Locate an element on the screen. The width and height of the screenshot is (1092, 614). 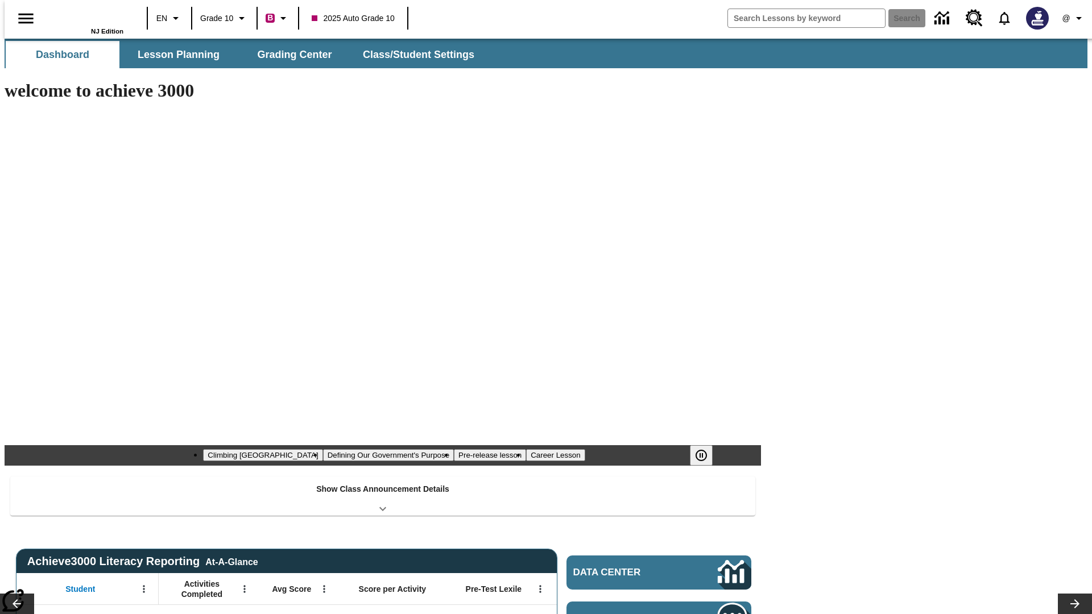
h1: welcome to achieve 3000 is located at coordinates (383, 90).